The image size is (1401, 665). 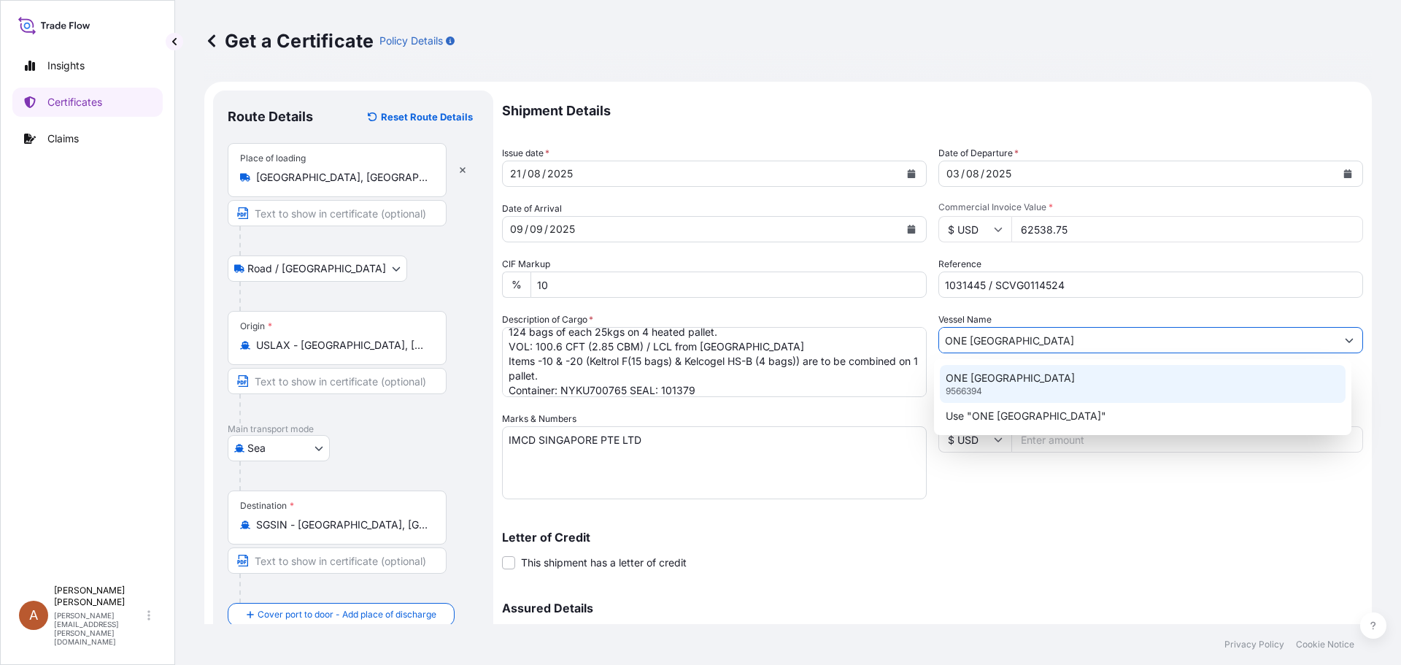 I want to click on span: Issue date, so click(x=525, y=153).